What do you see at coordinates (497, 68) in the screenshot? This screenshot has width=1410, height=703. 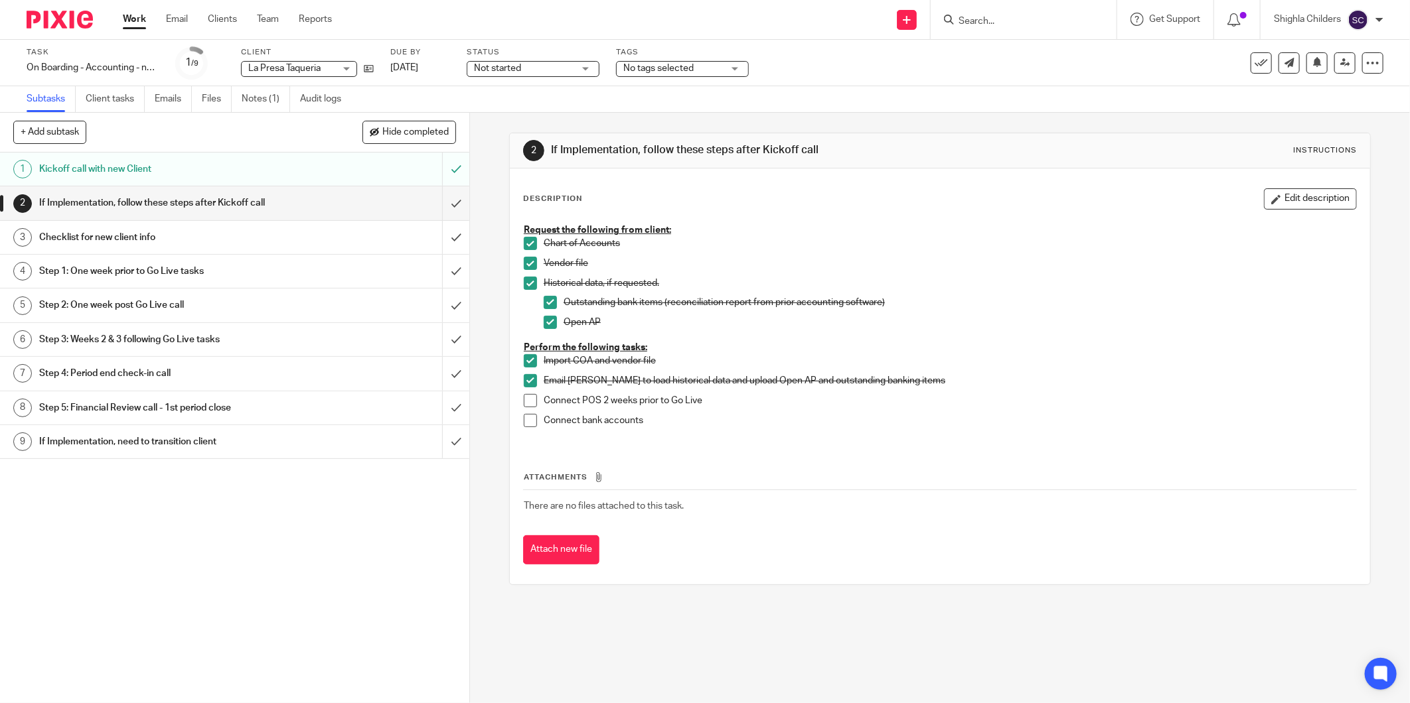 I see `span: Not started` at bounding box center [497, 68].